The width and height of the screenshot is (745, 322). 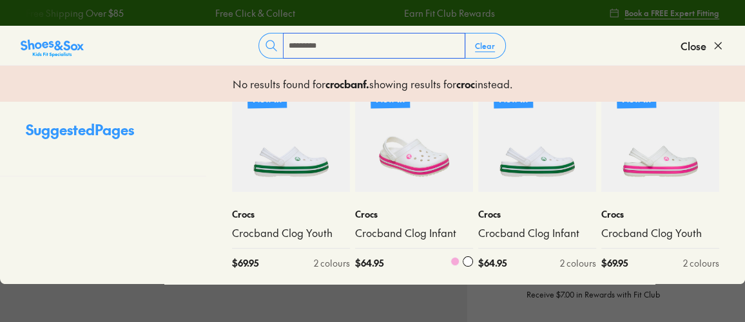 I want to click on a: Free Click & Collect, so click(x=161, y=13).